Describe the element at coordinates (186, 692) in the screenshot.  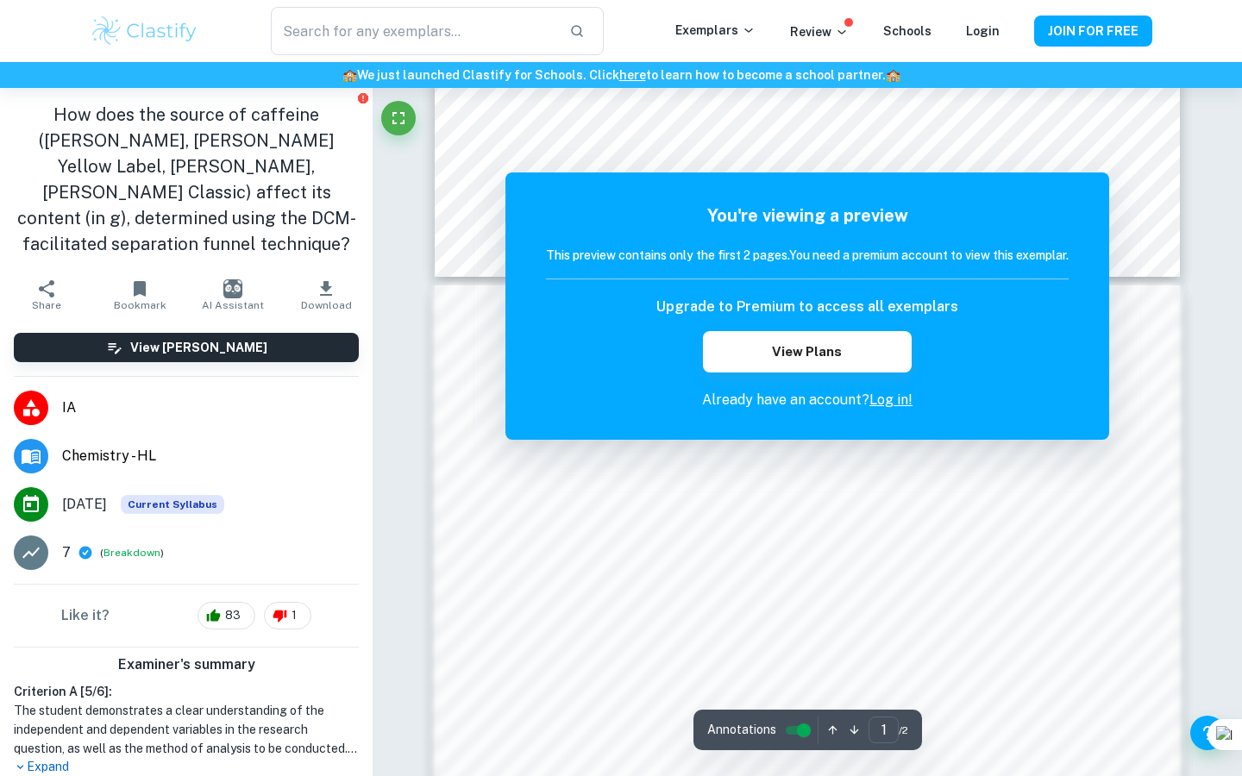
I see `h6: Criterion A [ 5 / 6 ]:` at that location.